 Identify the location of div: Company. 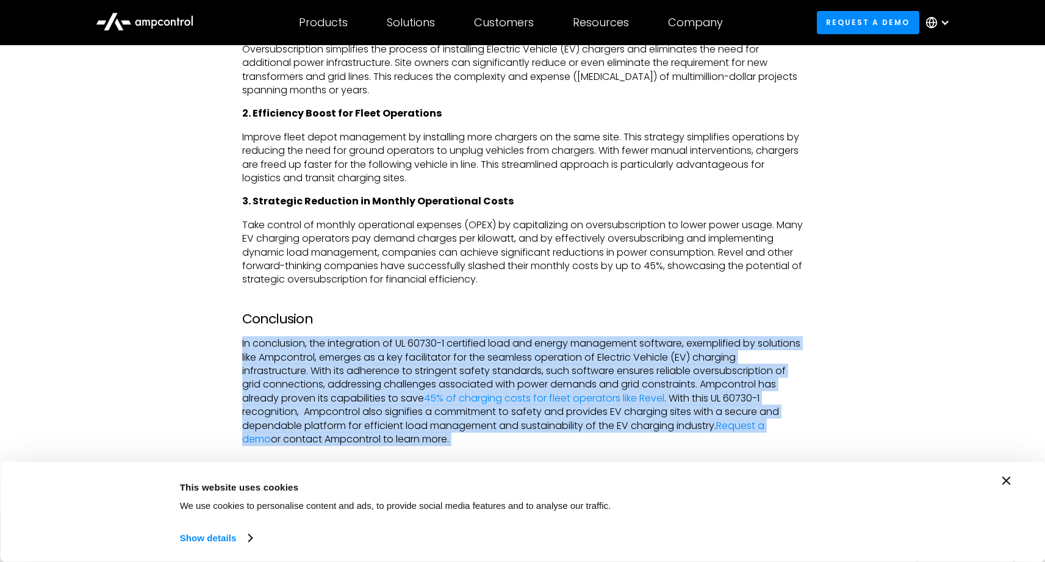
(696, 23).